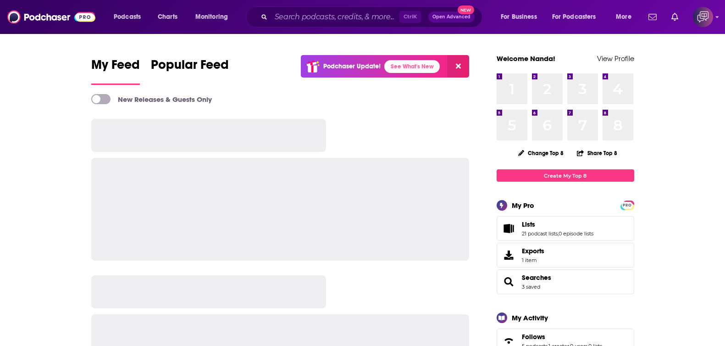 This screenshot has height=346, width=725. I want to click on input: Search podcasts, credits, & more..., so click(335, 17).